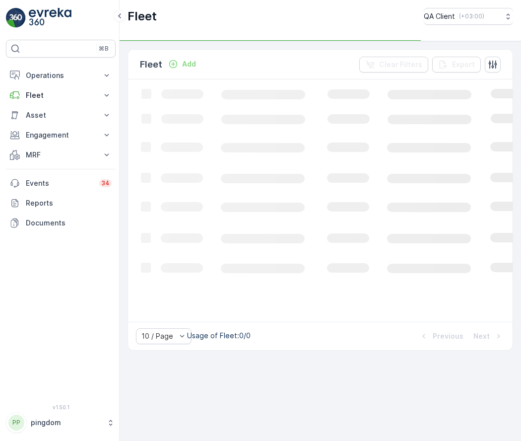  I want to click on button: Previous, so click(441, 336).